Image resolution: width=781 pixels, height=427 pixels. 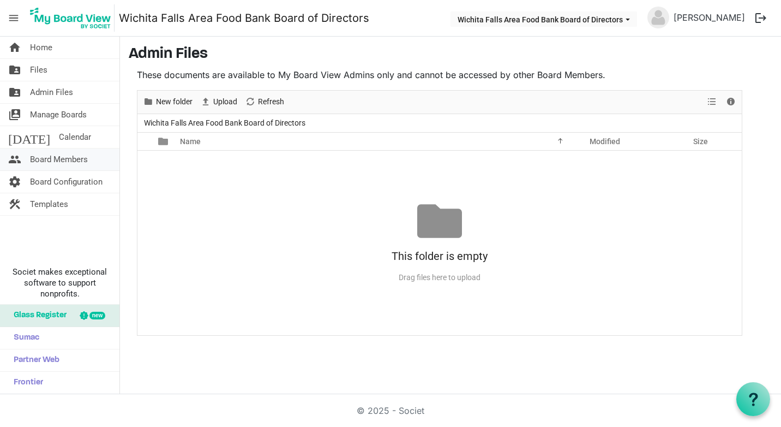 I want to click on button: logout, so click(x=761, y=18).